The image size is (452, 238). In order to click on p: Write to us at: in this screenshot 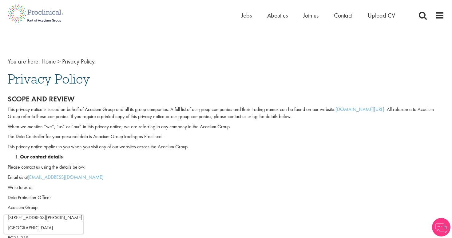, I will do `click(226, 187)`.